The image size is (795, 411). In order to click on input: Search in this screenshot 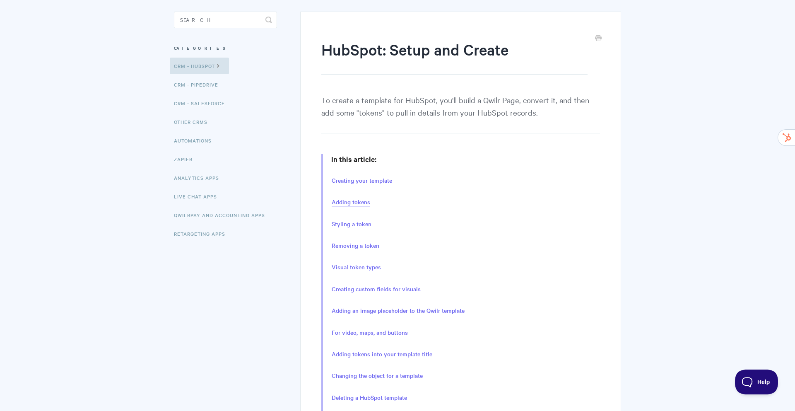, I will do `click(225, 20)`.